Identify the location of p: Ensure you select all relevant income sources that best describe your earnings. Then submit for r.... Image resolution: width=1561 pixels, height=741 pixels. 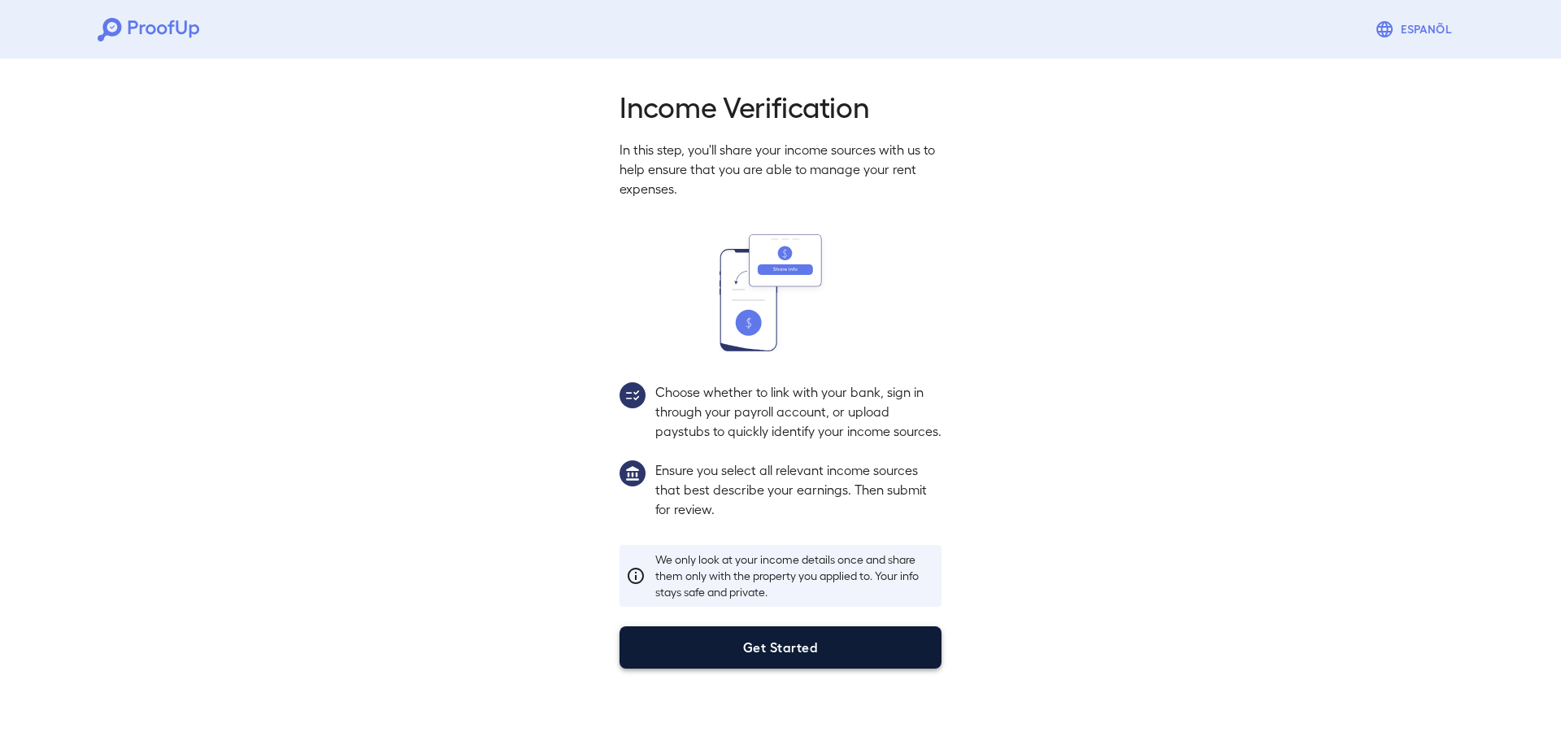
(798, 489).